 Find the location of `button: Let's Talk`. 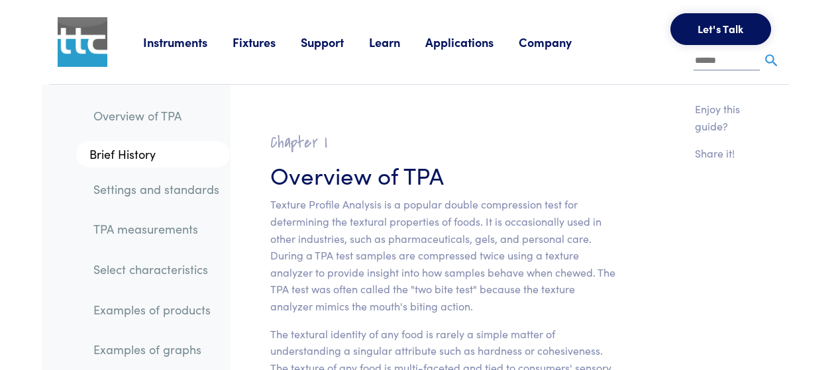

button: Let's Talk is located at coordinates (721, 29).